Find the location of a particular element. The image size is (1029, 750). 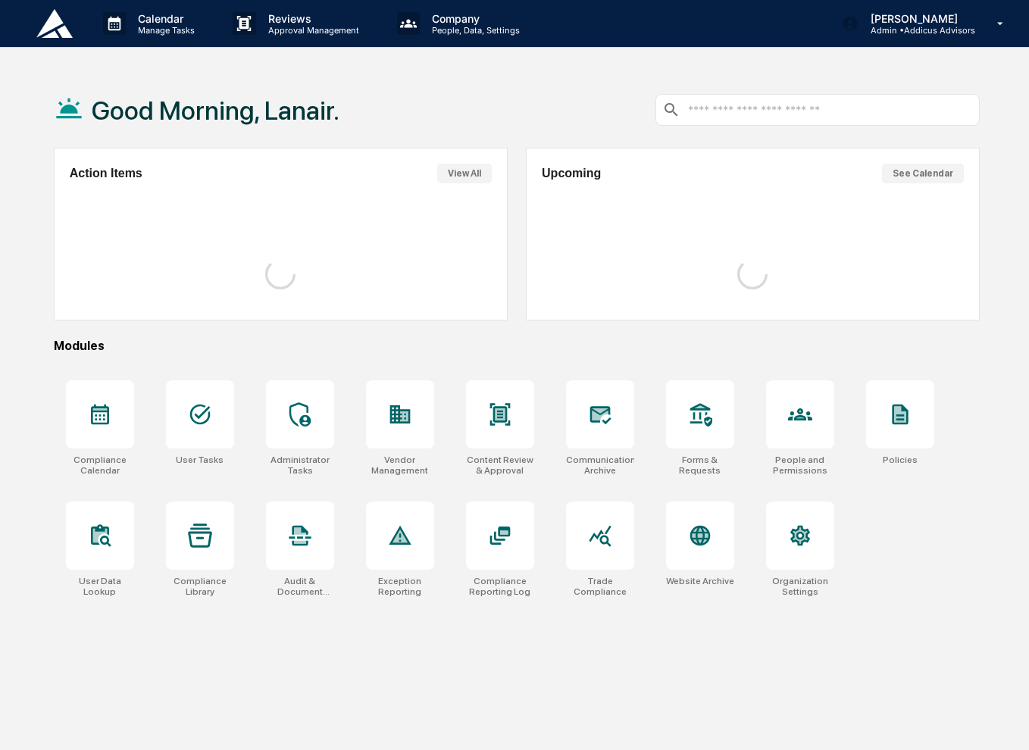

div: Compliance Calendar is located at coordinates (100, 465).